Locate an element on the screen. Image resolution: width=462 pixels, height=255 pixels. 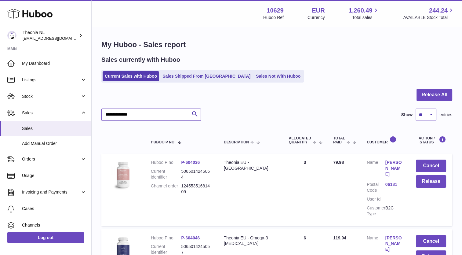
span: Total sales is located at coordinates (365, 17).